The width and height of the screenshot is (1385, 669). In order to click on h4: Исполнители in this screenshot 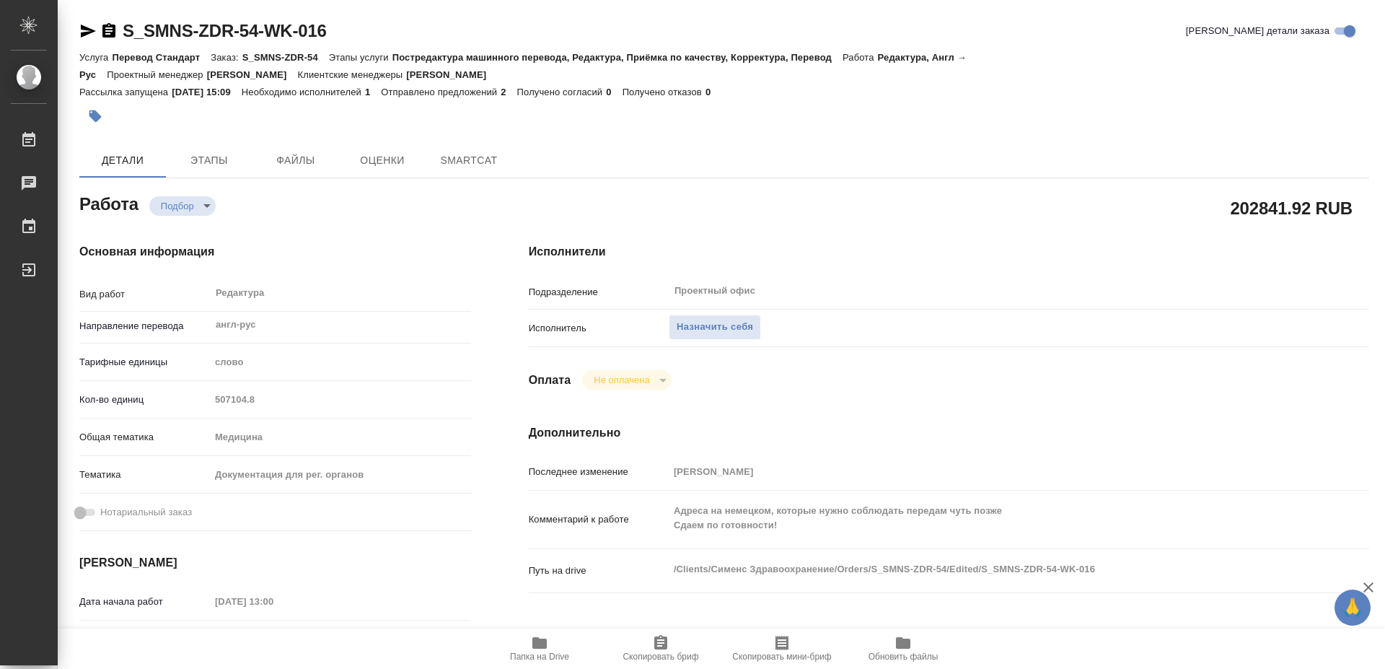, I will do `click(948, 252)`.